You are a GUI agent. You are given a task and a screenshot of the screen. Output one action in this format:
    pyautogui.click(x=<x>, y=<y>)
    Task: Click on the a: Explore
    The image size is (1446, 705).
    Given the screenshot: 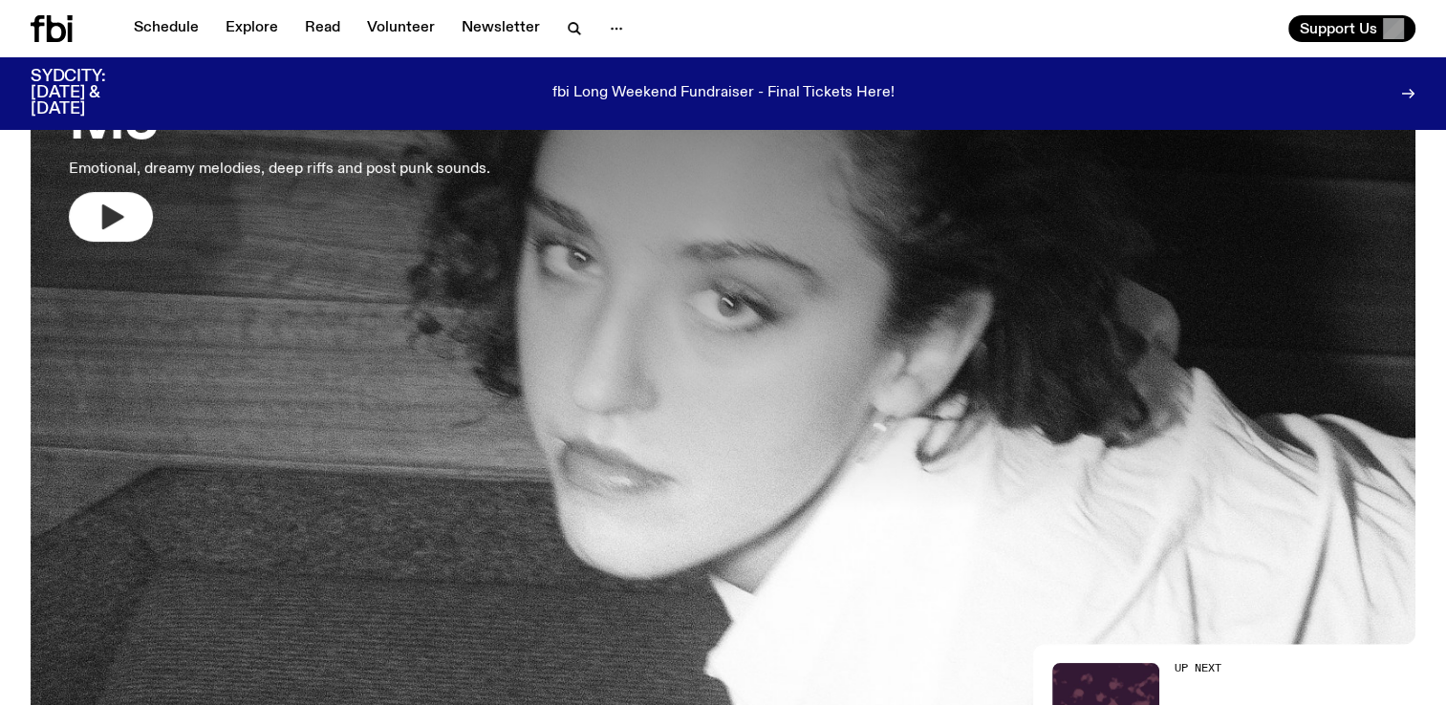 What is the action you would take?
    pyautogui.click(x=251, y=29)
    